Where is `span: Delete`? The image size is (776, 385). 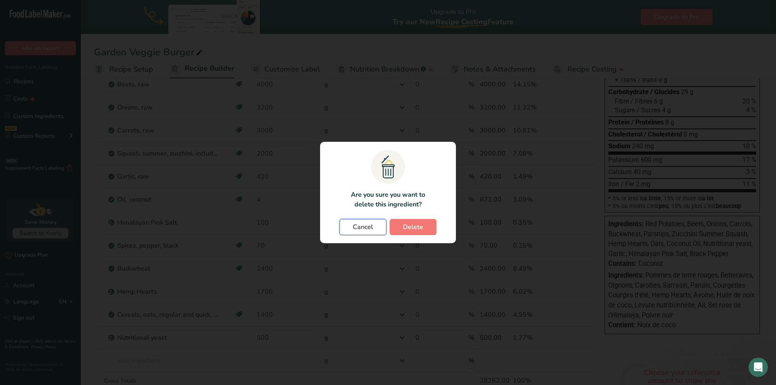 span: Delete is located at coordinates (413, 227).